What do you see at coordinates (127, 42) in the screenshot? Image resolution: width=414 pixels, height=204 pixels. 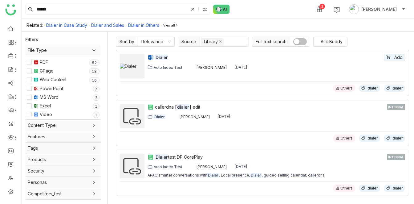 I see `span: Sort by` at bounding box center [127, 42].